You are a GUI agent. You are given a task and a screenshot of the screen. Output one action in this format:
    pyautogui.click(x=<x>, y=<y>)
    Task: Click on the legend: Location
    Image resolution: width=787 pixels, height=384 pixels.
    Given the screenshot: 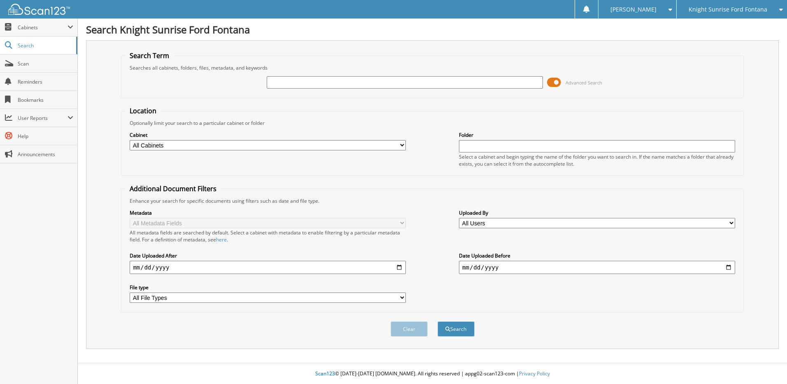 What is the action you would take?
    pyautogui.click(x=143, y=111)
    